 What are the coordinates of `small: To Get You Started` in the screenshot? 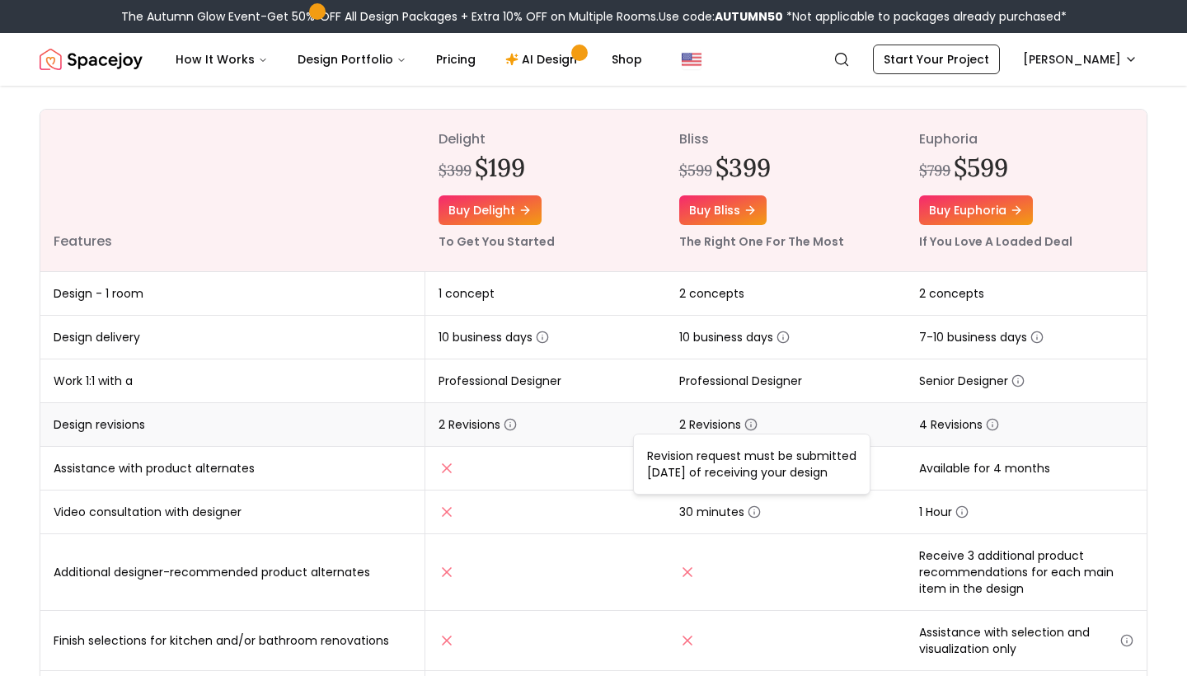 It's located at (496, 241).